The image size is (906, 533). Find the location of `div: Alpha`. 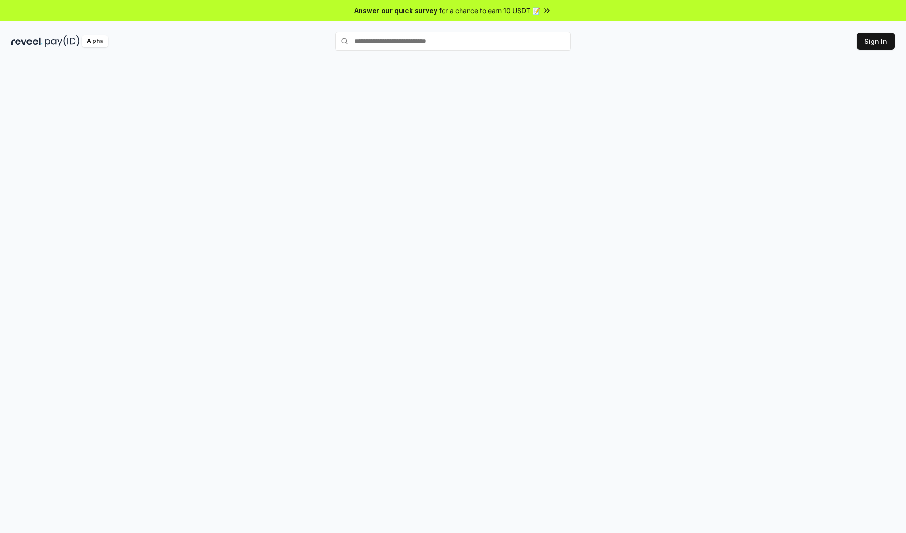

div: Alpha is located at coordinates (95, 41).